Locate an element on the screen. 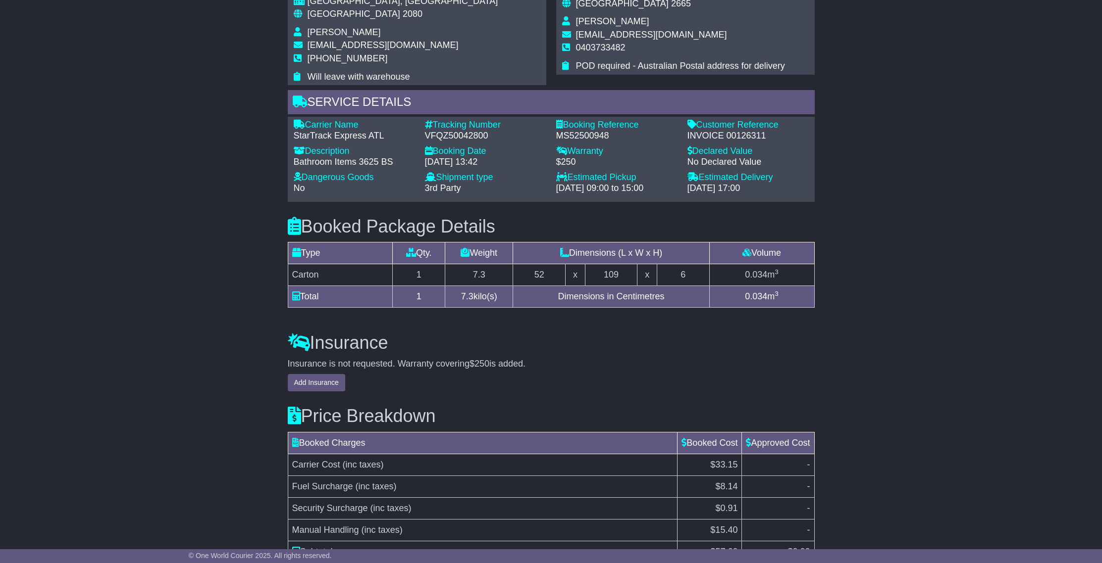 The image size is (1102, 563). span: 0.00 is located at coordinates (801, 552).